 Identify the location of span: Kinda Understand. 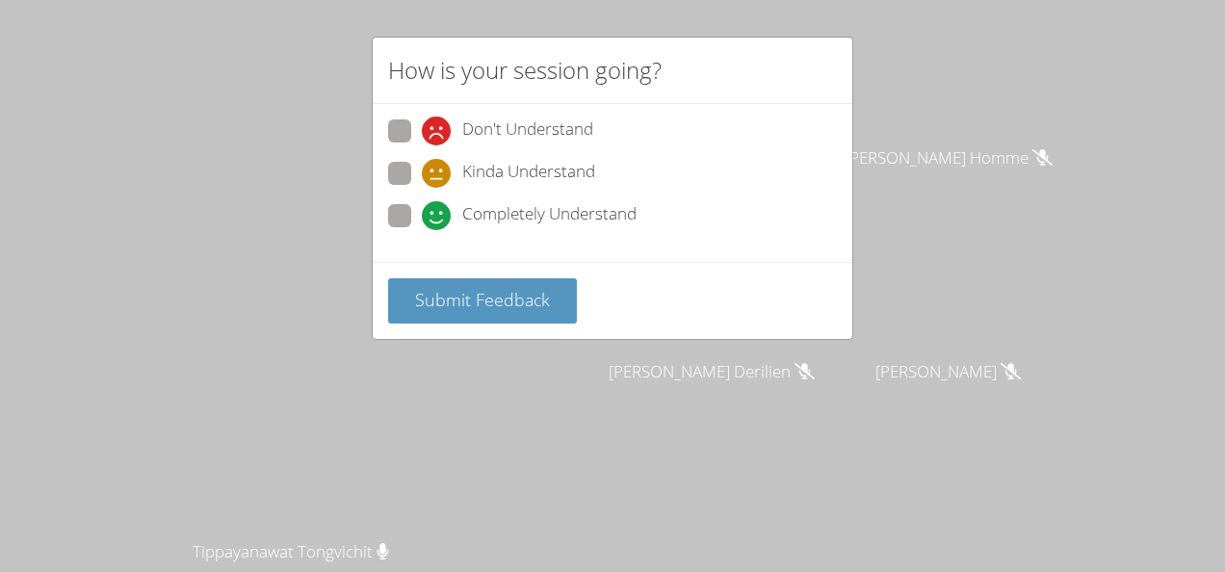
(529, 173).